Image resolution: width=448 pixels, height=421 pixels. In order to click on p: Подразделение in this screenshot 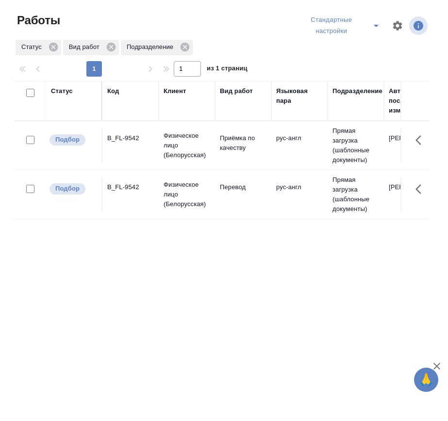, I will do `click(151, 47)`.